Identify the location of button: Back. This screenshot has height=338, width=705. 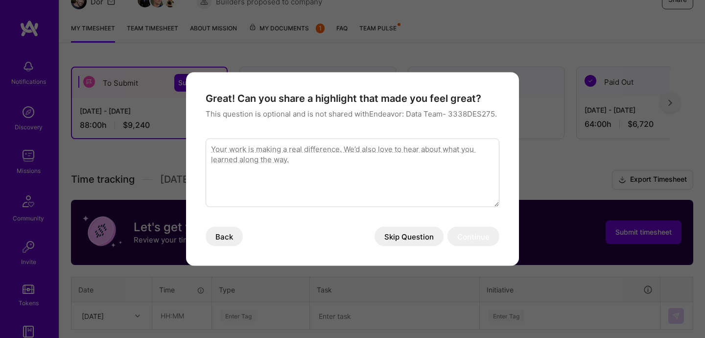
(224, 236).